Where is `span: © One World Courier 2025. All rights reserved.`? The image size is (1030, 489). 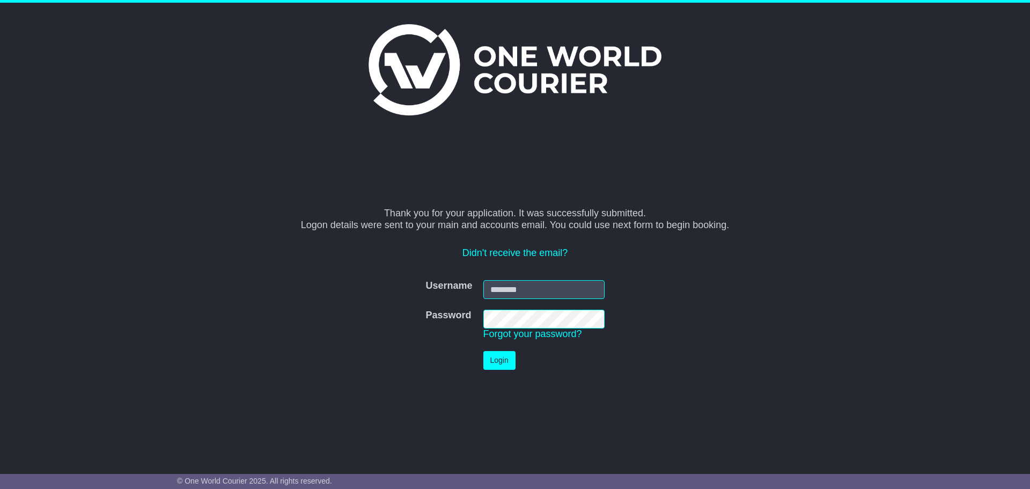 span: © One World Courier 2025. All rights reserved. is located at coordinates (254, 481).